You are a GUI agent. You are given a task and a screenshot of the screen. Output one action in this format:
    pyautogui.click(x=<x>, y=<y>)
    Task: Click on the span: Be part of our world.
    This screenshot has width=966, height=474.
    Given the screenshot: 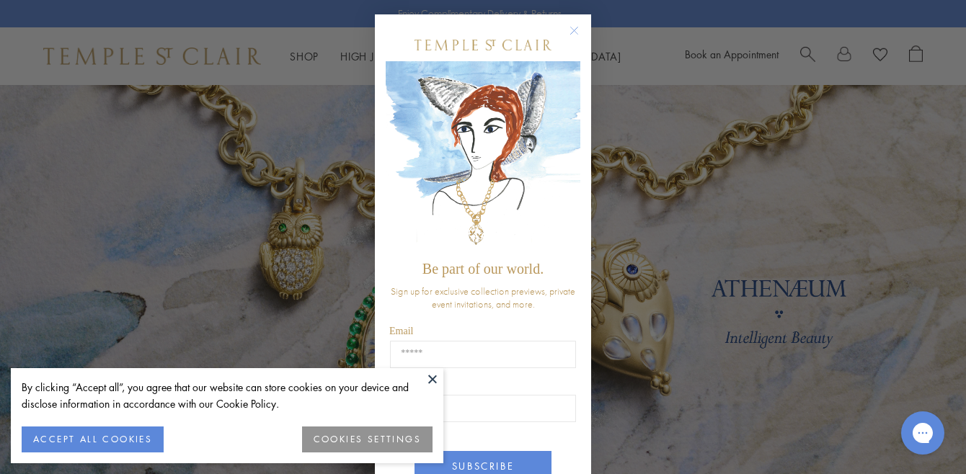 What is the action you would take?
    pyautogui.click(x=483, y=269)
    